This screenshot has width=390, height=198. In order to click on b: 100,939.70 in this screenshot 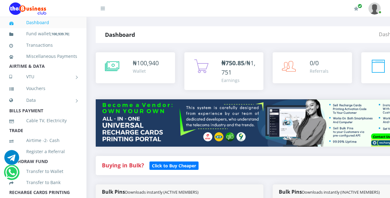, I will do `click(60, 34)`.